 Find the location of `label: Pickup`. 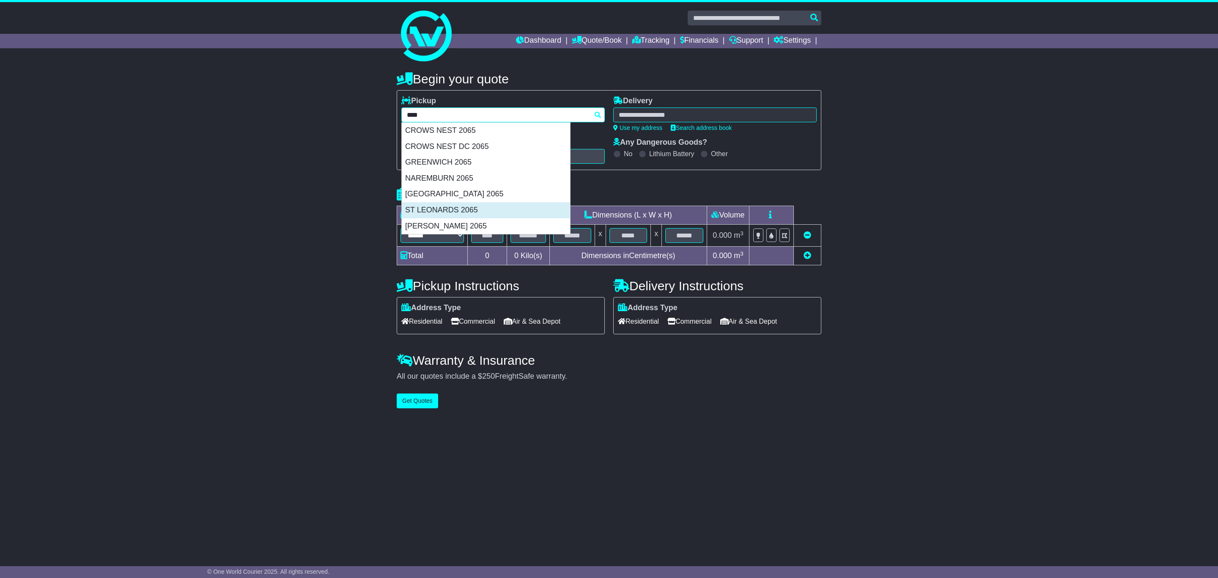

label: Pickup is located at coordinates (419, 101).